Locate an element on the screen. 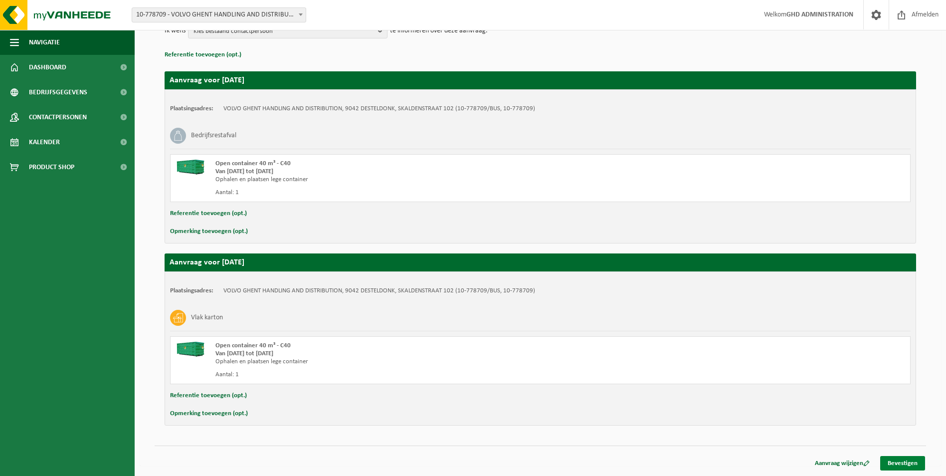 The image size is (946, 476). span: Kalender is located at coordinates (44, 142).